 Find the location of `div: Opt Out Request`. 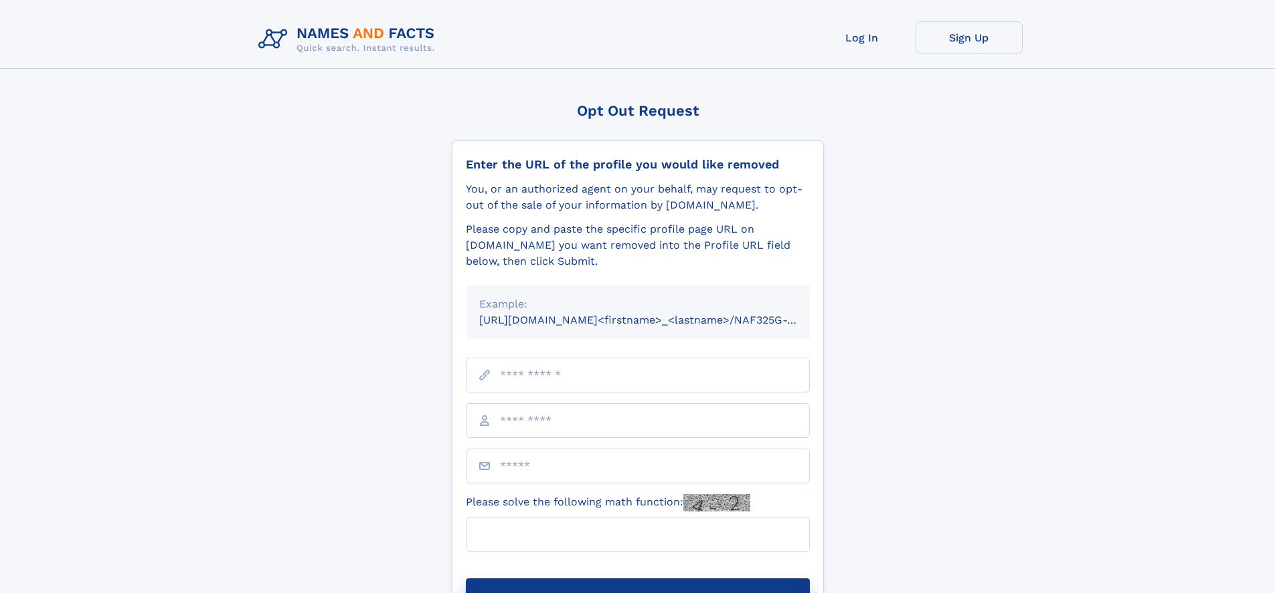

div: Opt Out Request is located at coordinates (638, 110).